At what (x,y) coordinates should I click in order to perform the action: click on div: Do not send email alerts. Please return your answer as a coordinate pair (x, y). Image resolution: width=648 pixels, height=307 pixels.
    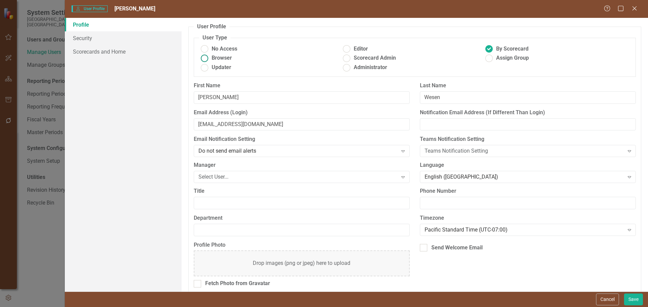
    Looking at the image, I should click on (298, 151).